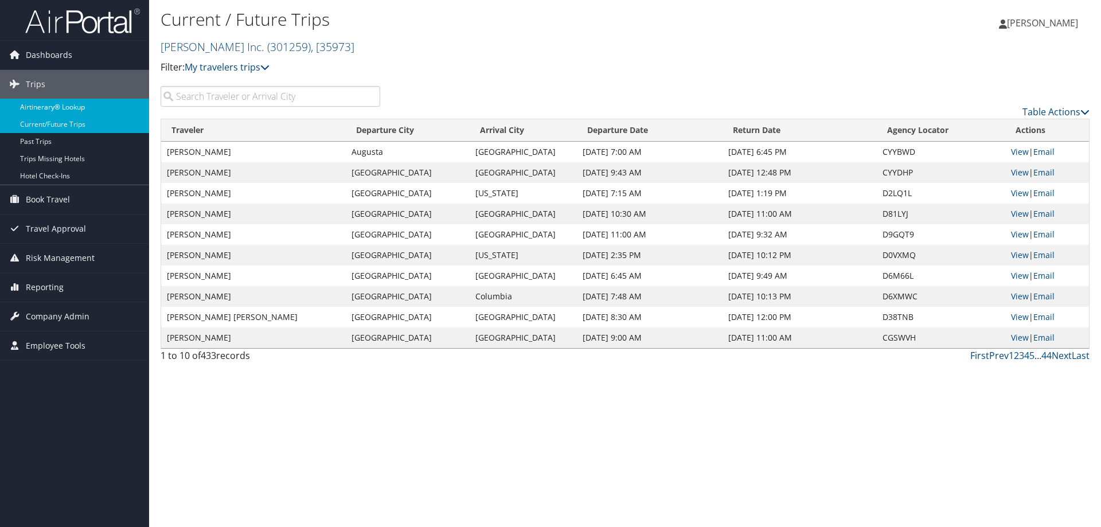 Image resolution: width=1101 pixels, height=527 pixels. What do you see at coordinates (36, 84) in the screenshot?
I see `span: Trips` at bounding box center [36, 84].